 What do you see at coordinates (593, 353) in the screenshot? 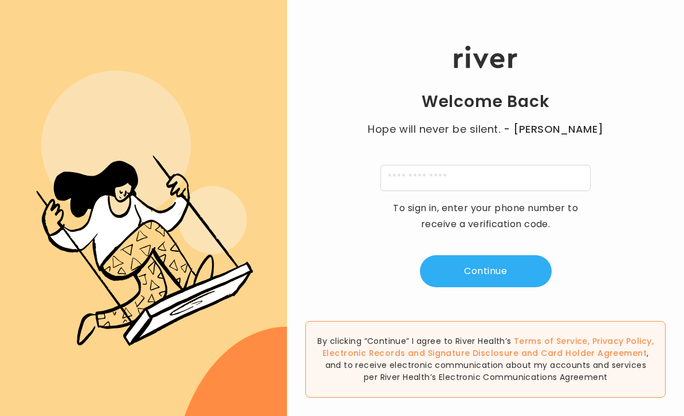
I see `a: Card Holder Agreement` at bounding box center [593, 353].